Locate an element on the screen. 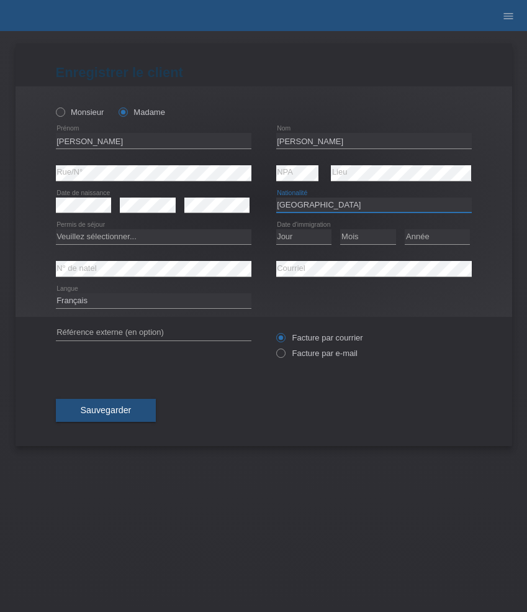 Image resolution: width=527 pixels, height=612 pixels. input: Facture par courrier is located at coordinates (280, 340).